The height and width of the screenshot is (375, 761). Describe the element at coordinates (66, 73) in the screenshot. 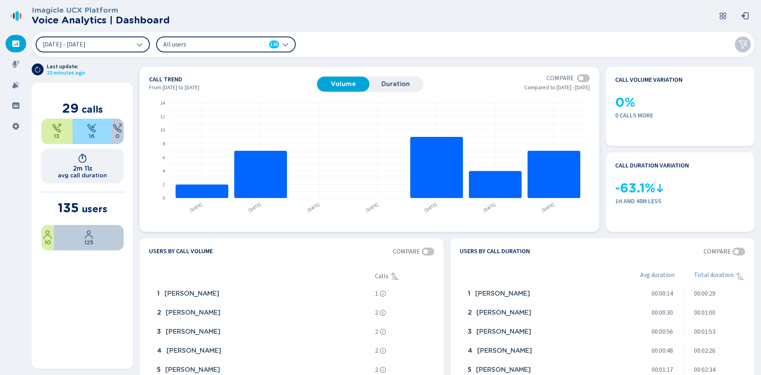

I see `span: 23 minutes ago` at that location.